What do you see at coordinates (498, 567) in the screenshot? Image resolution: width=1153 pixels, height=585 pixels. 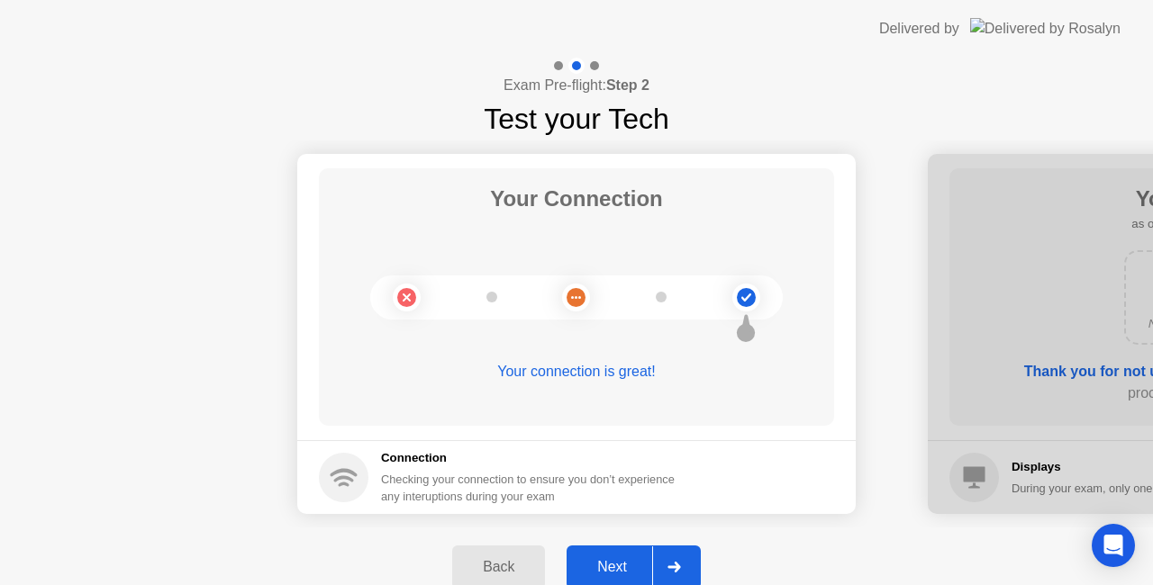 I see `div: Back` at bounding box center [498, 567].